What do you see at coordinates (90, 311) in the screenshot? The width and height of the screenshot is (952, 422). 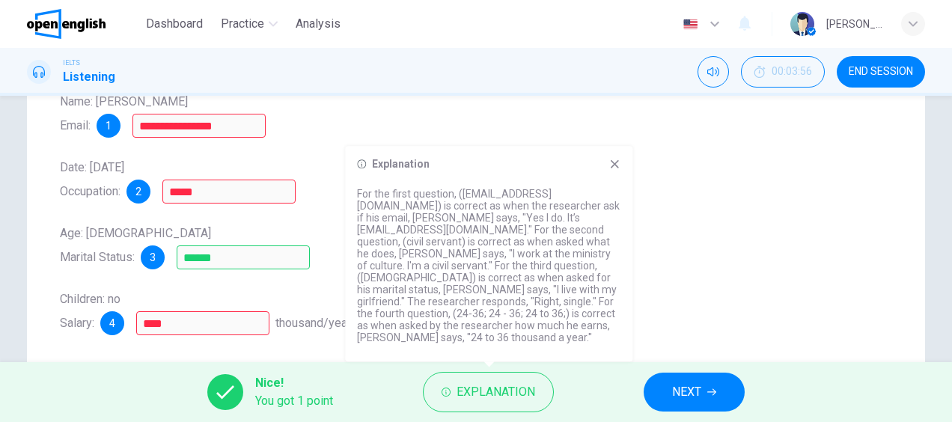 I see `span: Children: no Salary:` at bounding box center [90, 311].